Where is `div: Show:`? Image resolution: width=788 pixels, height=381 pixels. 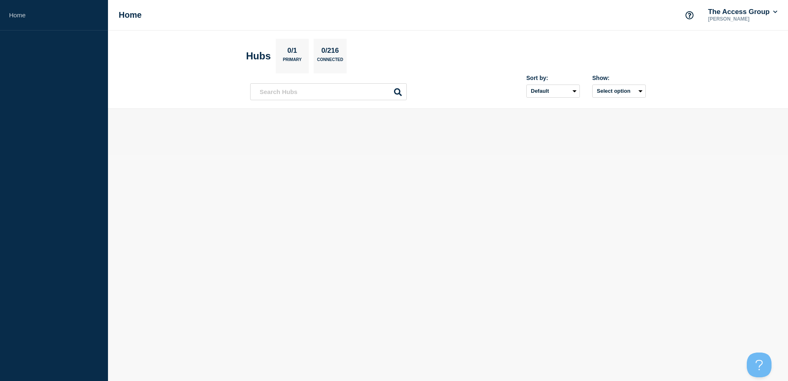
div: Show: is located at coordinates (619, 78).